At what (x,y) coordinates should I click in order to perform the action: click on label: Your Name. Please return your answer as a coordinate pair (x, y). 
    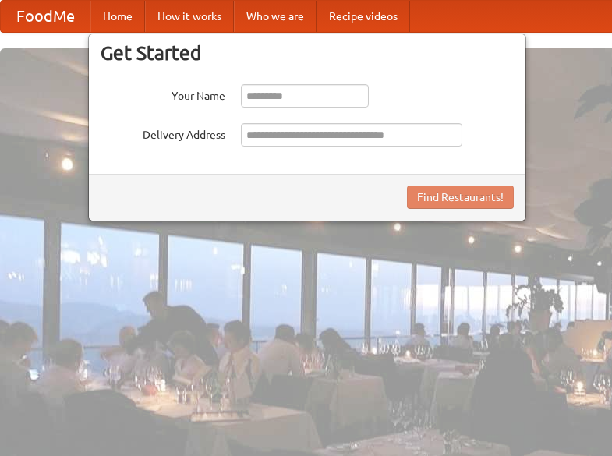
    Looking at the image, I should click on (163, 94).